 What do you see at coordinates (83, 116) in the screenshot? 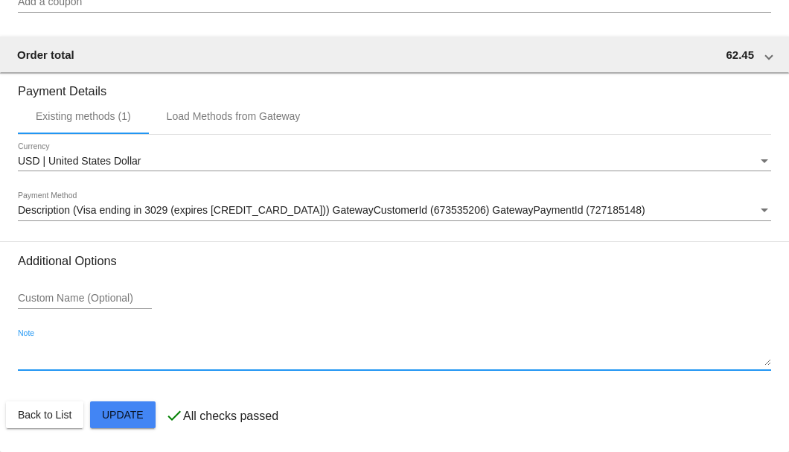
I see `div: Existing methods (1)` at bounding box center [83, 116].